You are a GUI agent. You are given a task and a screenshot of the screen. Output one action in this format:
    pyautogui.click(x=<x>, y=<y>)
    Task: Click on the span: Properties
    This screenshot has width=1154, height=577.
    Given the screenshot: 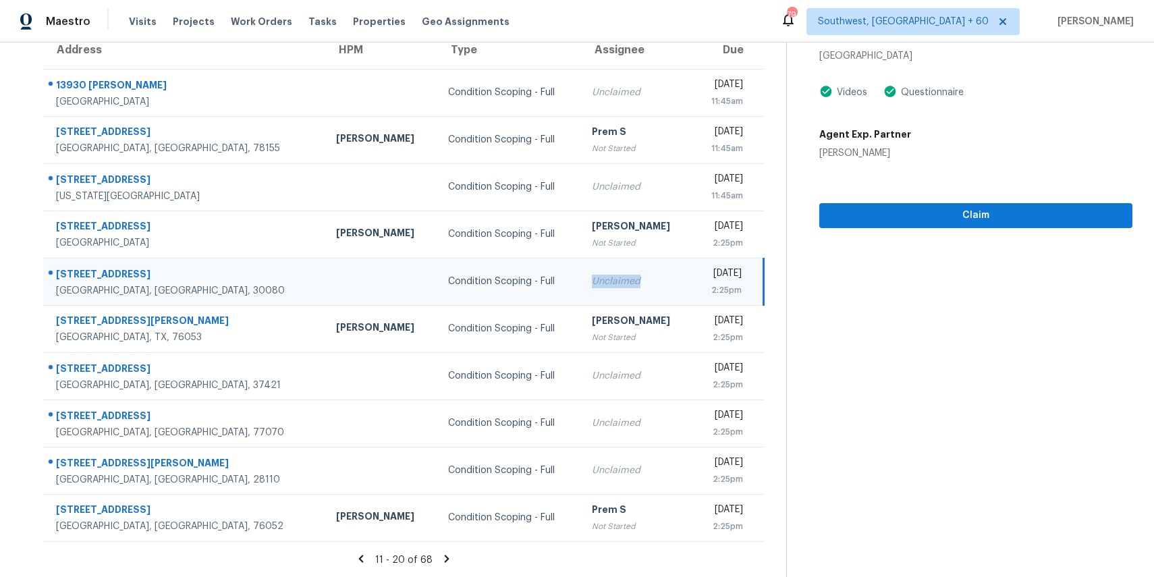 What is the action you would take?
    pyautogui.click(x=379, y=22)
    